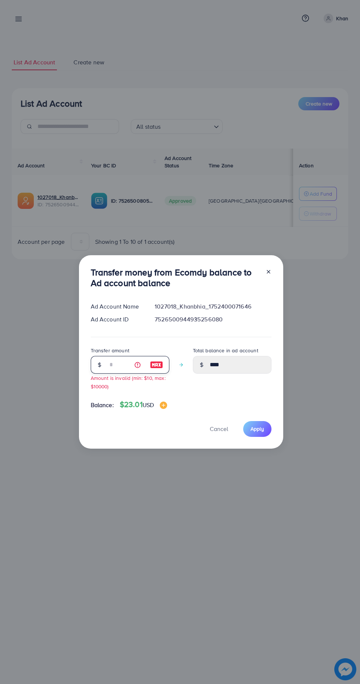 This screenshot has height=684, width=360. What do you see at coordinates (117, 306) in the screenshot?
I see `div: Ad Account Name` at bounding box center [117, 306].